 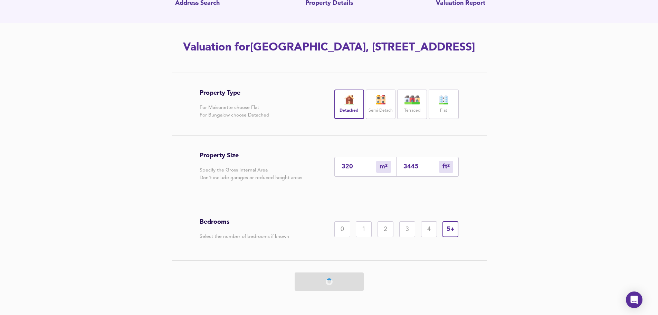 What do you see at coordinates (359, 166) in the screenshot?
I see `input: Enter sqm` at bounding box center [359, 166].